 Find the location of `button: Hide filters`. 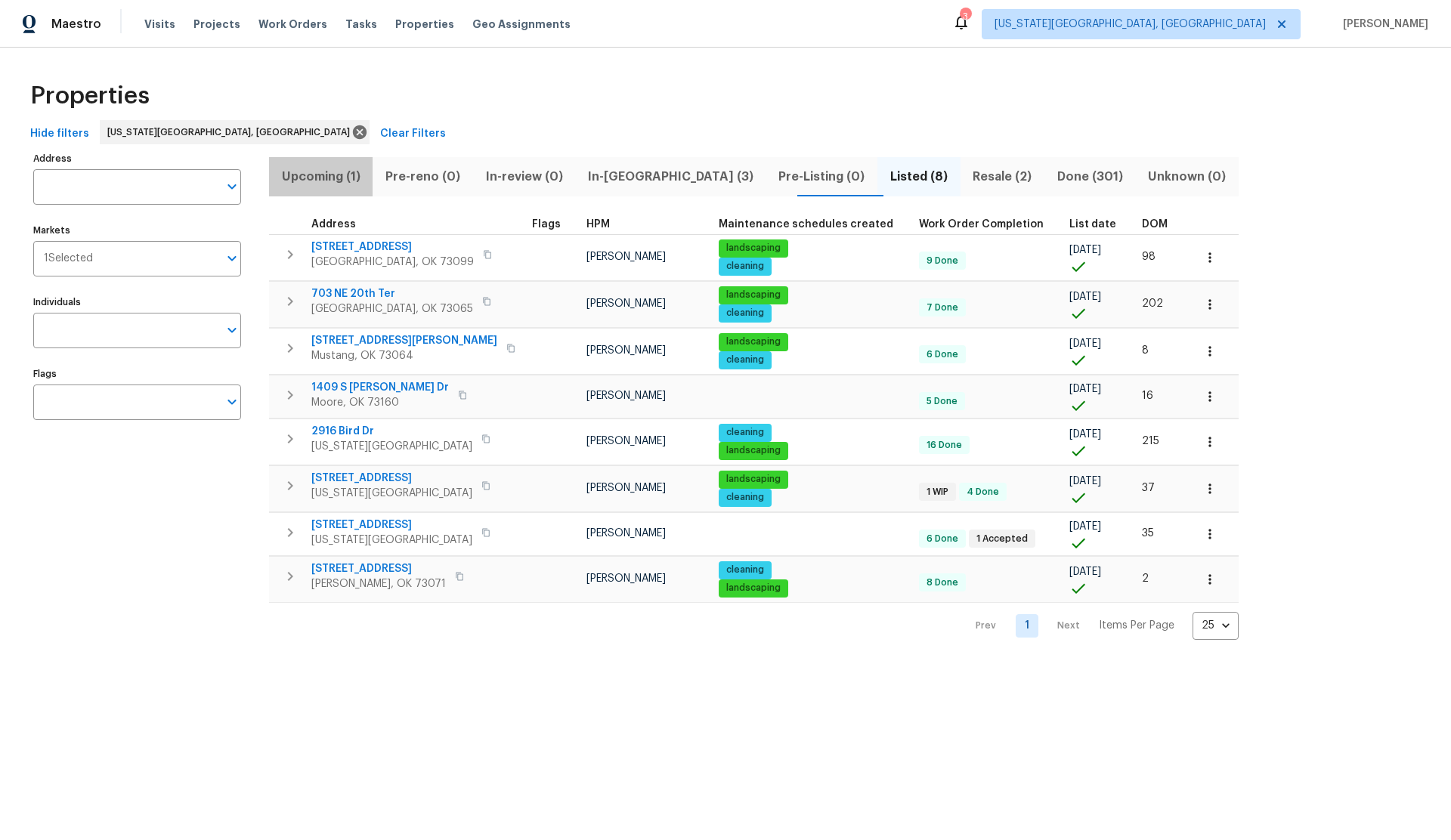

button: Hide filters is located at coordinates (60, 134).